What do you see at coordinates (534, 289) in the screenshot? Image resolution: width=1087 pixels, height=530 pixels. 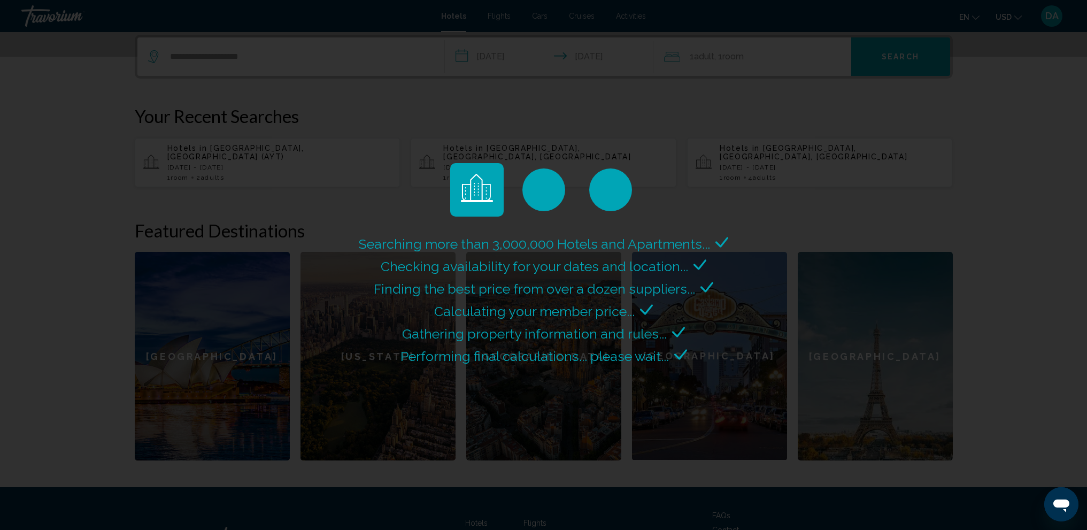 I see `span: Finding the best price from over a dozen suppliers...` at bounding box center [534, 289].